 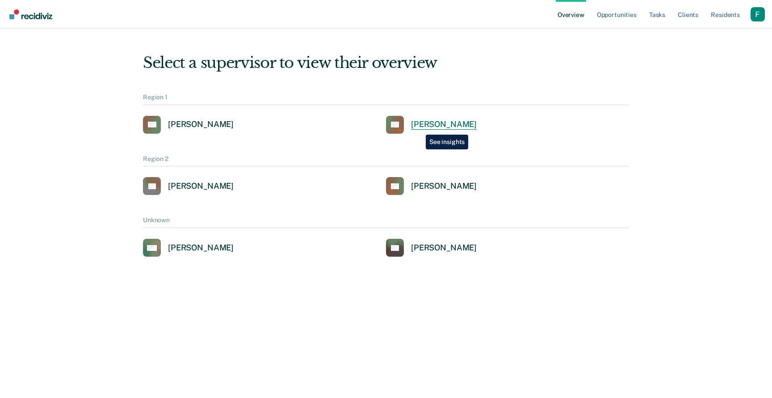 What do you see at coordinates (386, 63) in the screenshot?
I see `div: Select a supervisor to view their overview` at bounding box center [386, 63].